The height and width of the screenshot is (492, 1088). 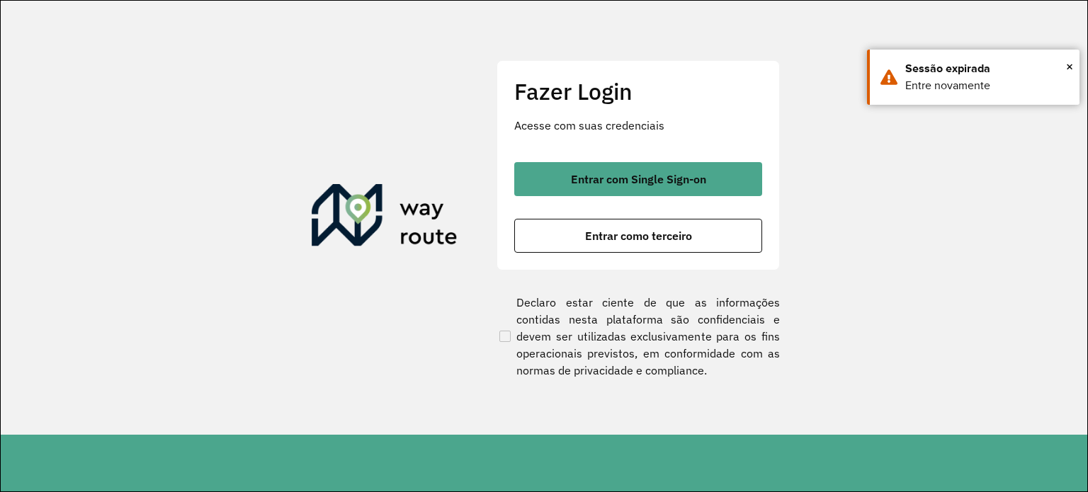 What do you see at coordinates (638, 125) in the screenshot?
I see `p: Acesse com suas credenciais` at bounding box center [638, 125].